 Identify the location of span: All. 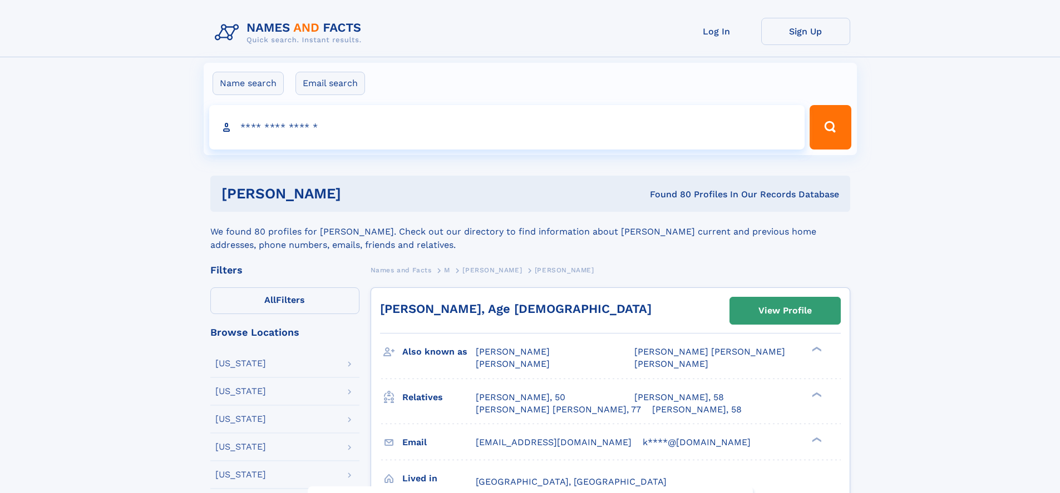
(270, 300).